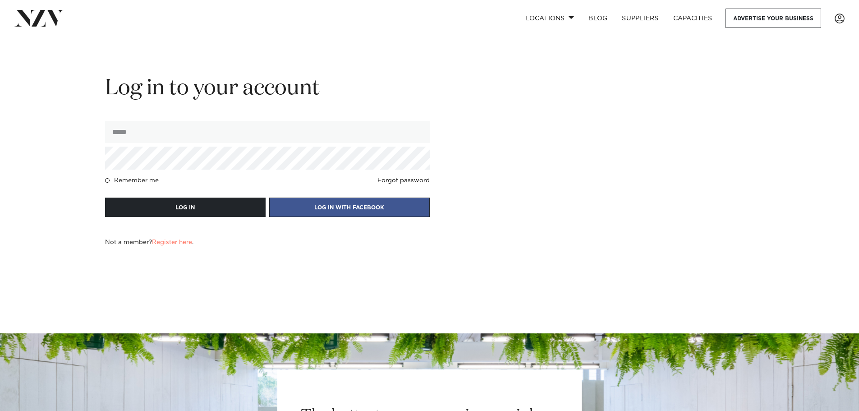 The image size is (859, 411). I want to click on a: SUPPLIERS, so click(640, 18).